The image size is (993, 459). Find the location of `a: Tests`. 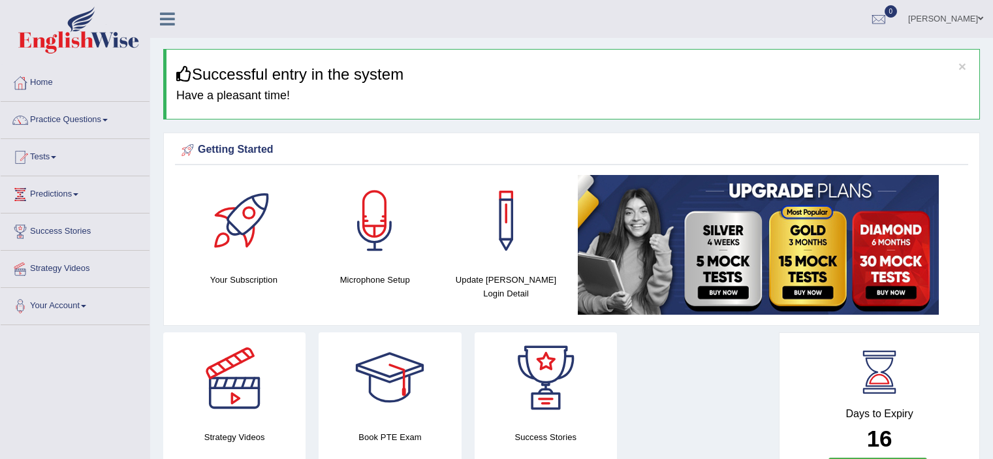

a: Tests is located at coordinates (75, 155).